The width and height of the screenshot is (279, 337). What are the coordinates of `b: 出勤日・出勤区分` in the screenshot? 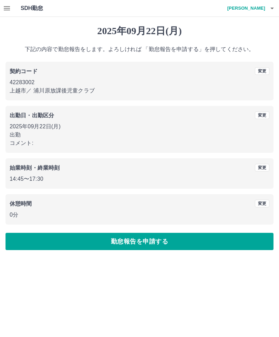 It's located at (32, 115).